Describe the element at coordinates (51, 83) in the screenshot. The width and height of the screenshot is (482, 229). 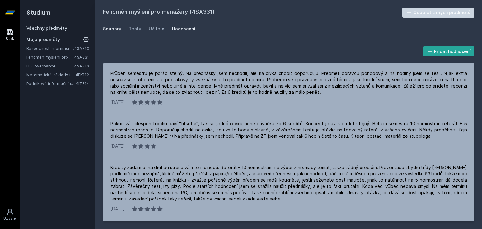
I see `a: Podnikové informační systémy` at that location.